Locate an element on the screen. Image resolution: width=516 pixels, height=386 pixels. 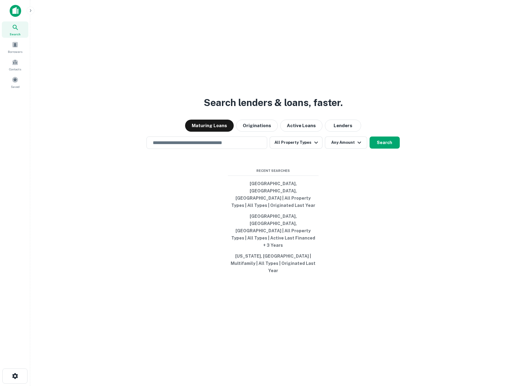
a: Saved is located at coordinates (15, 82).